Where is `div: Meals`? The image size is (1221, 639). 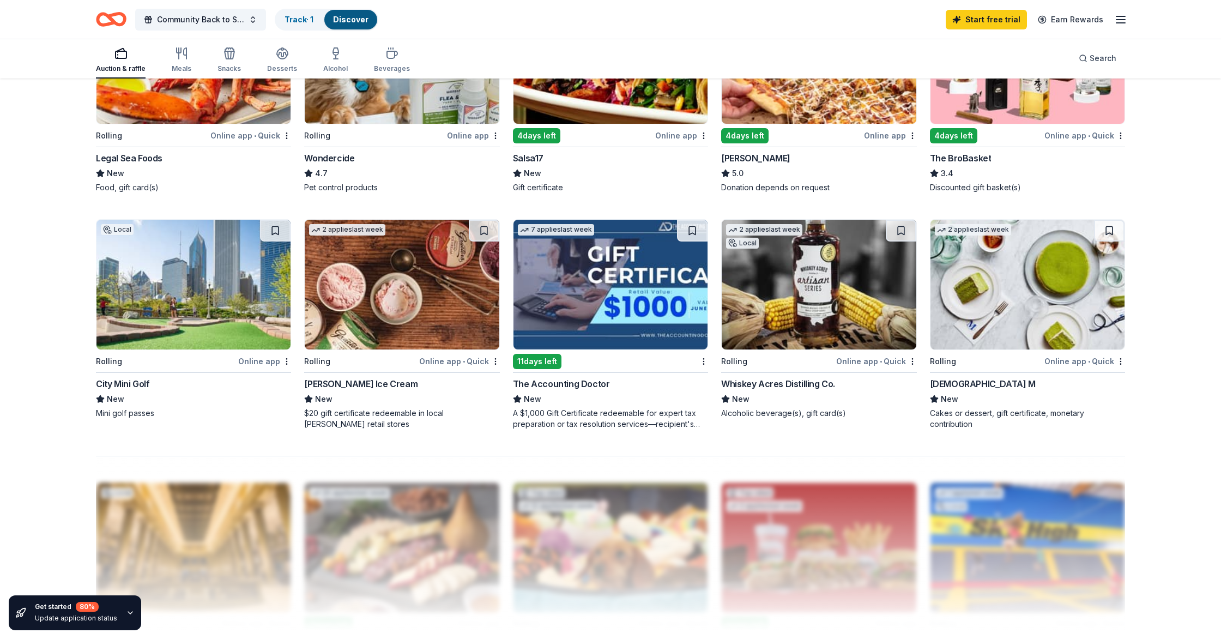 div: Meals is located at coordinates (182, 69).